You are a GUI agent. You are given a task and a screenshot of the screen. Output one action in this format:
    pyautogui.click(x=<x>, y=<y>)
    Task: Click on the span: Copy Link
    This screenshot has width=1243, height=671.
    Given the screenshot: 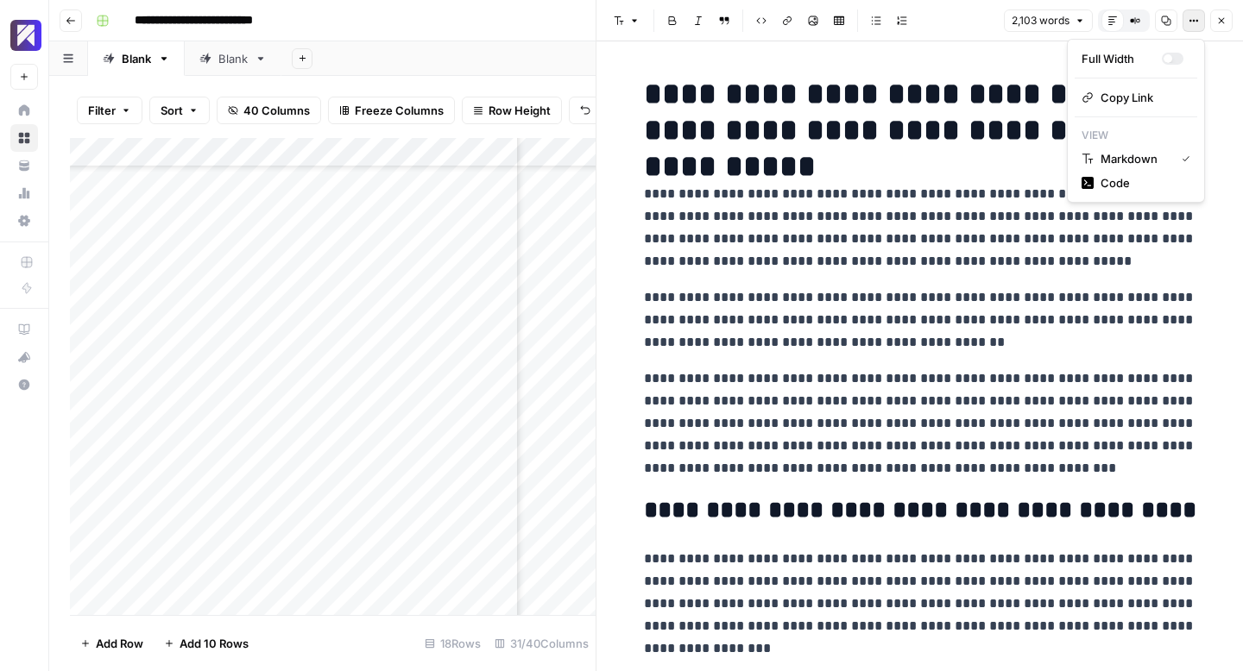 What is the action you would take?
    pyautogui.click(x=1142, y=98)
    